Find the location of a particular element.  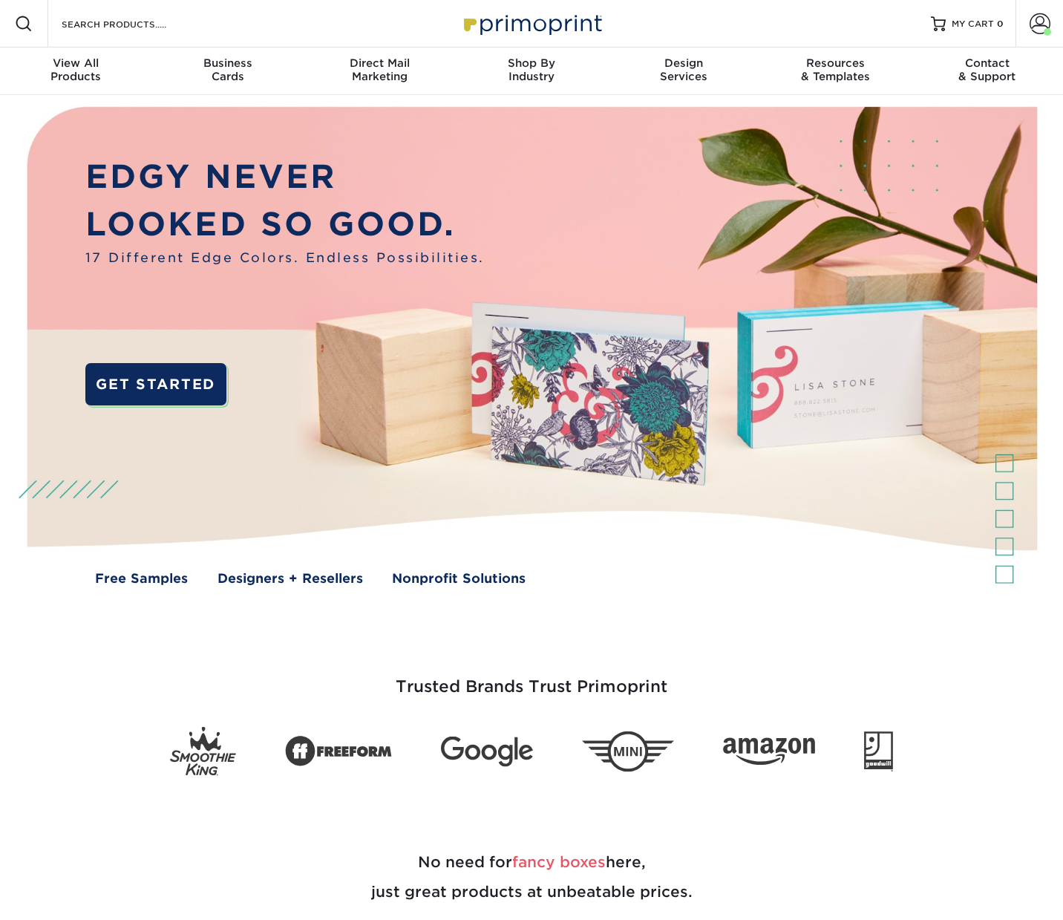

h3: Trusted Brands Trust Primoprint is located at coordinates (532, 678).